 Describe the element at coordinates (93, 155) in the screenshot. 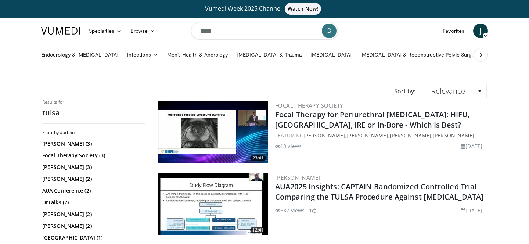

I see `a: Focal Therapy Society (3)` at that location.